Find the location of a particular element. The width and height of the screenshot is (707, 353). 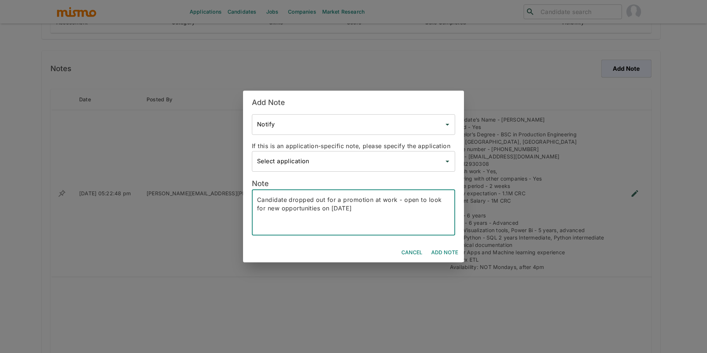

h2: Add Note is located at coordinates (354, 102).